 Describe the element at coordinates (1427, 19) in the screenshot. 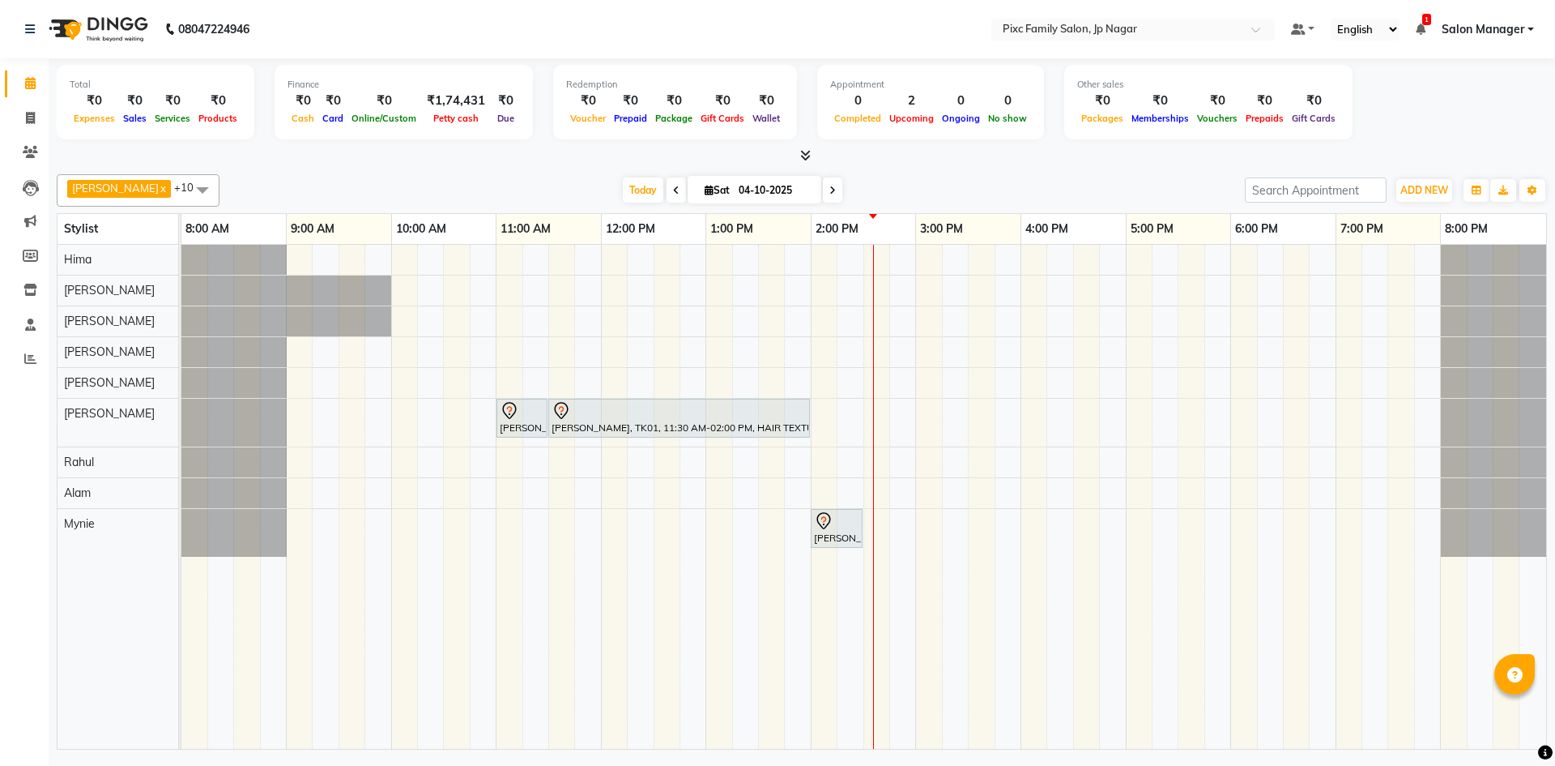

I see `span: 1` at that location.